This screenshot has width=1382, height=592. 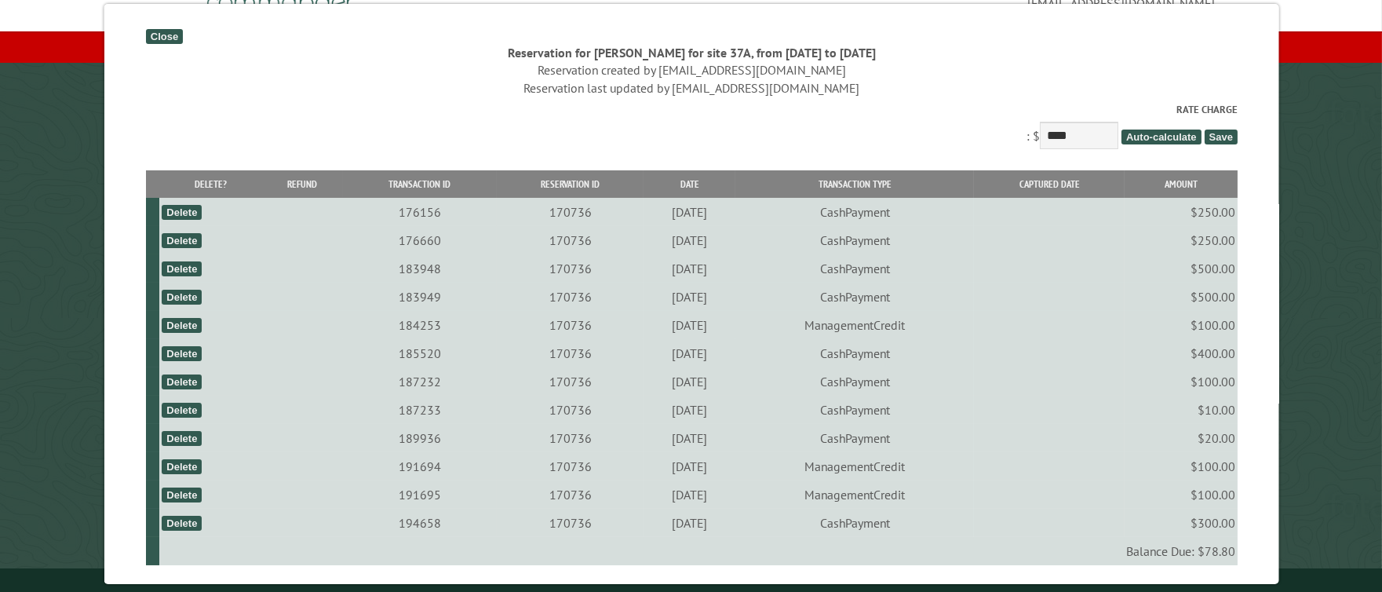 I want to click on td: 183949, so click(x=419, y=297).